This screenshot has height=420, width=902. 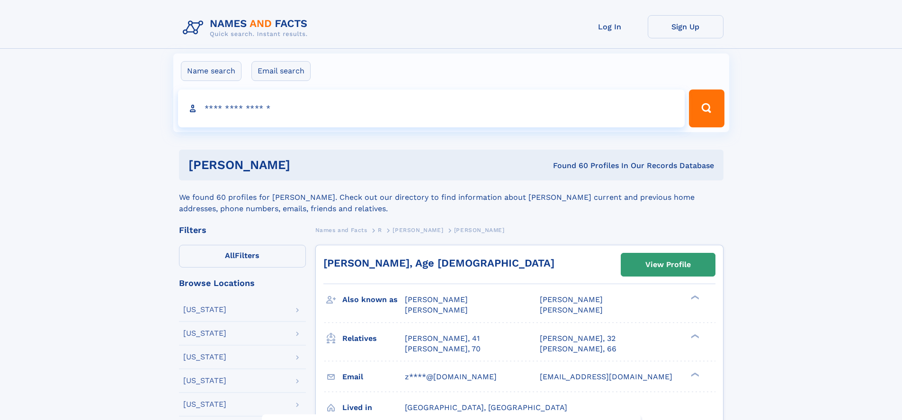 I want to click on input: search input, so click(x=431, y=108).